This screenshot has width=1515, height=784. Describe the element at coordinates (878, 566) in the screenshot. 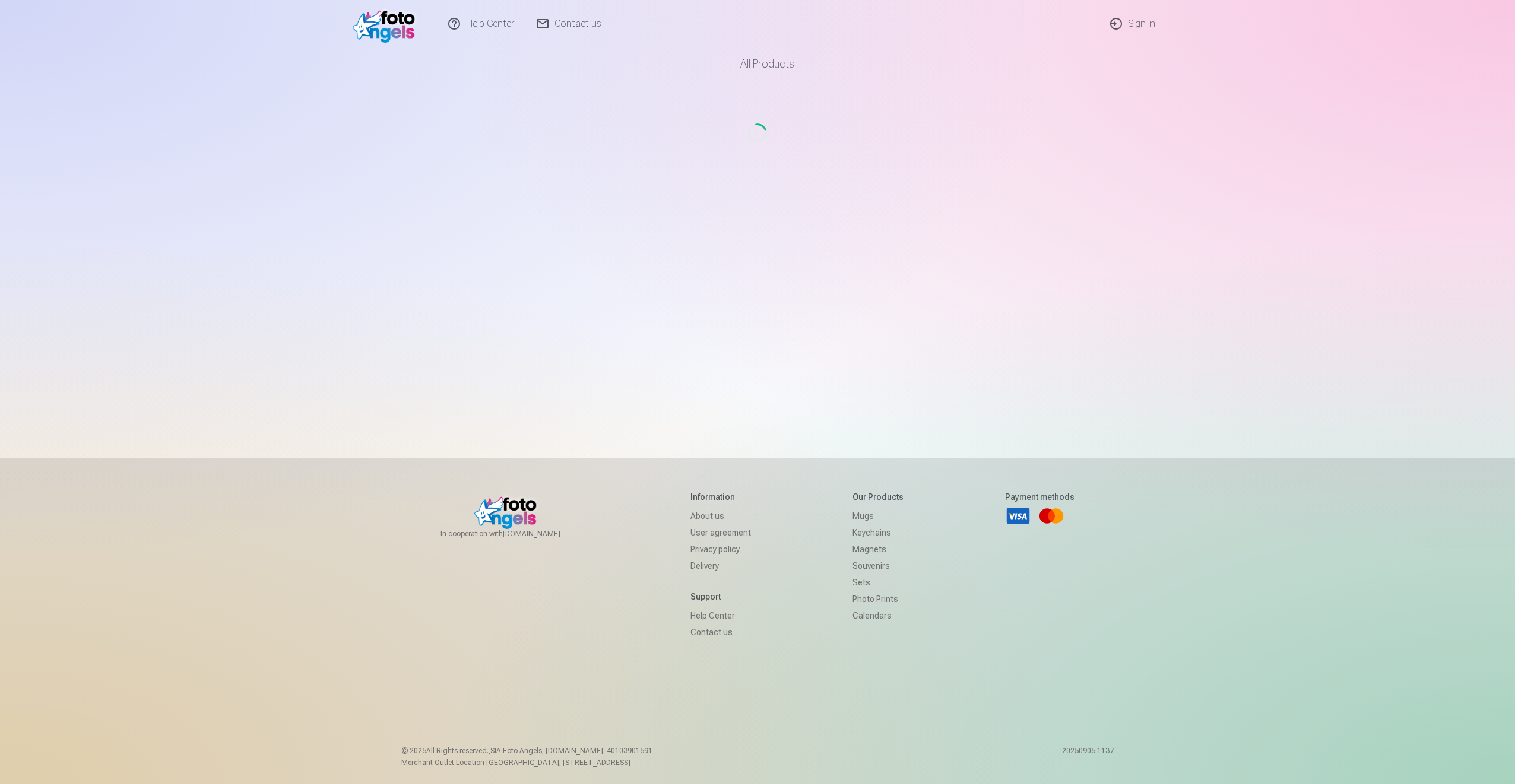

I see `a: Souvenirs` at that location.